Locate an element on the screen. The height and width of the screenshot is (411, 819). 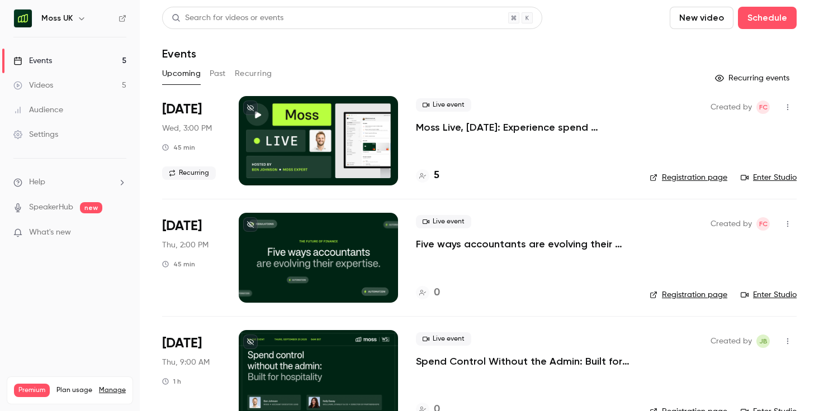
a: Manage is located at coordinates (112, 391).